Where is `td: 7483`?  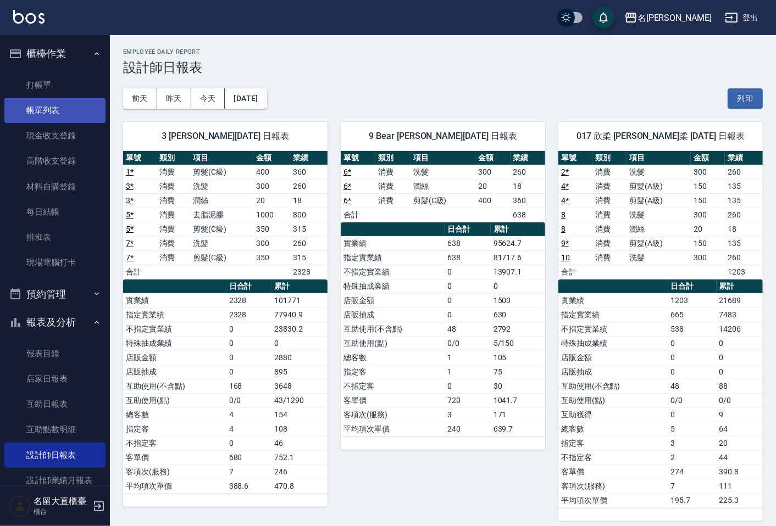 td: 7483 is located at coordinates (740, 315).